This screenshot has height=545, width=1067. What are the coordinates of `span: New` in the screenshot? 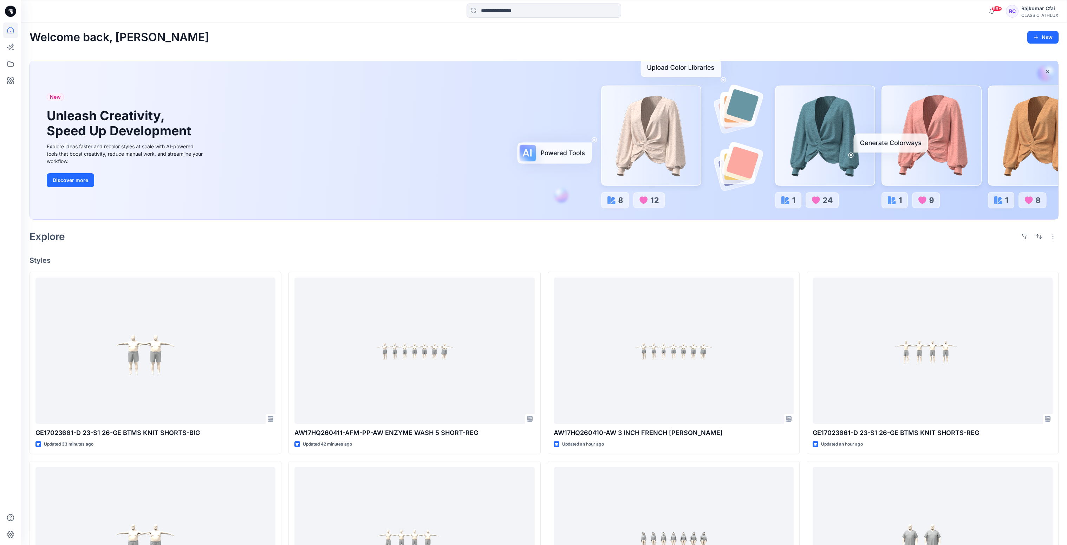 It's located at (55, 97).